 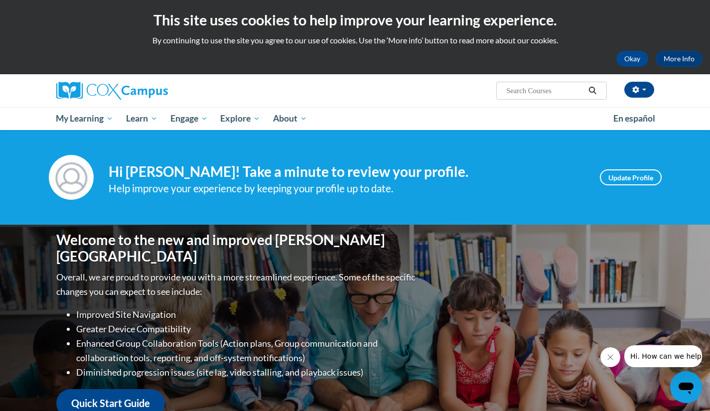 I want to click on li: Improved Site Navigation, so click(x=247, y=315).